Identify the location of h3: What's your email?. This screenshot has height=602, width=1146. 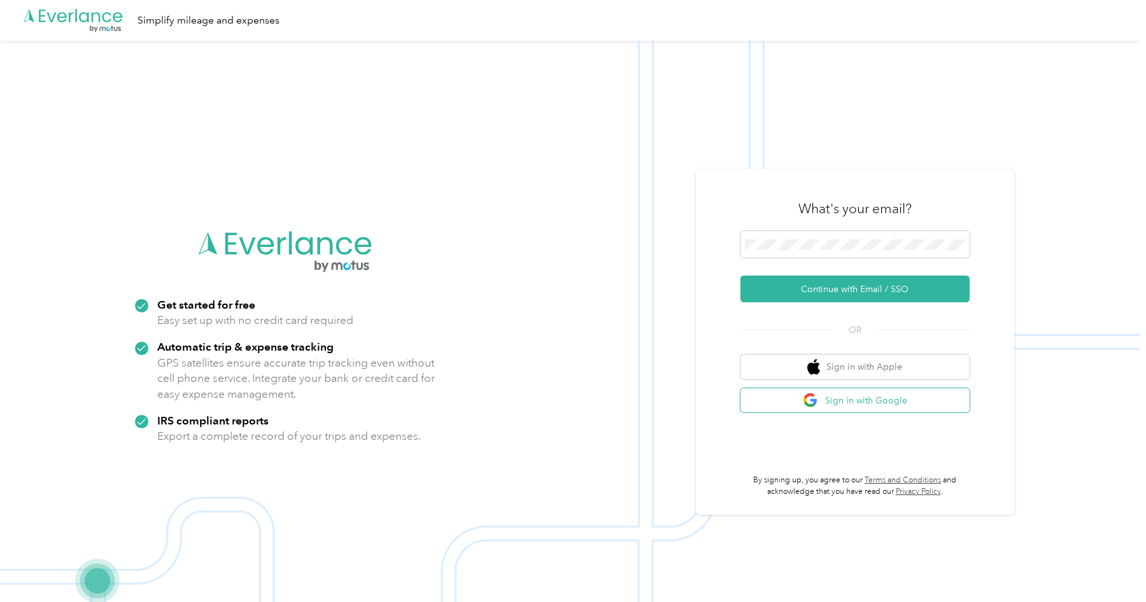
(855, 209).